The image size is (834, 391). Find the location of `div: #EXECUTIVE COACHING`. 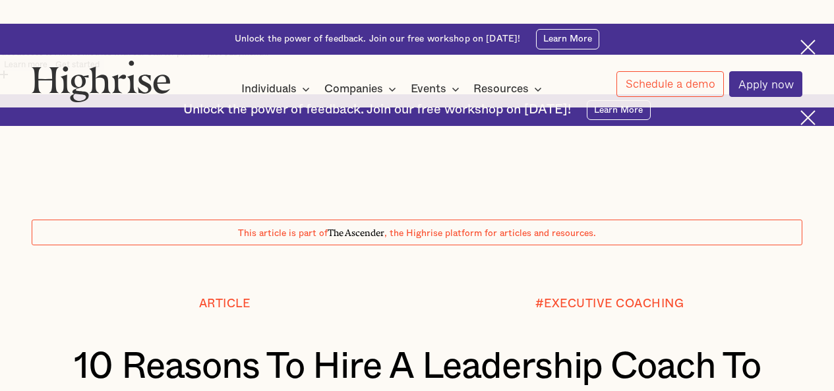

div: #EXECUTIVE COACHING is located at coordinates (610, 304).